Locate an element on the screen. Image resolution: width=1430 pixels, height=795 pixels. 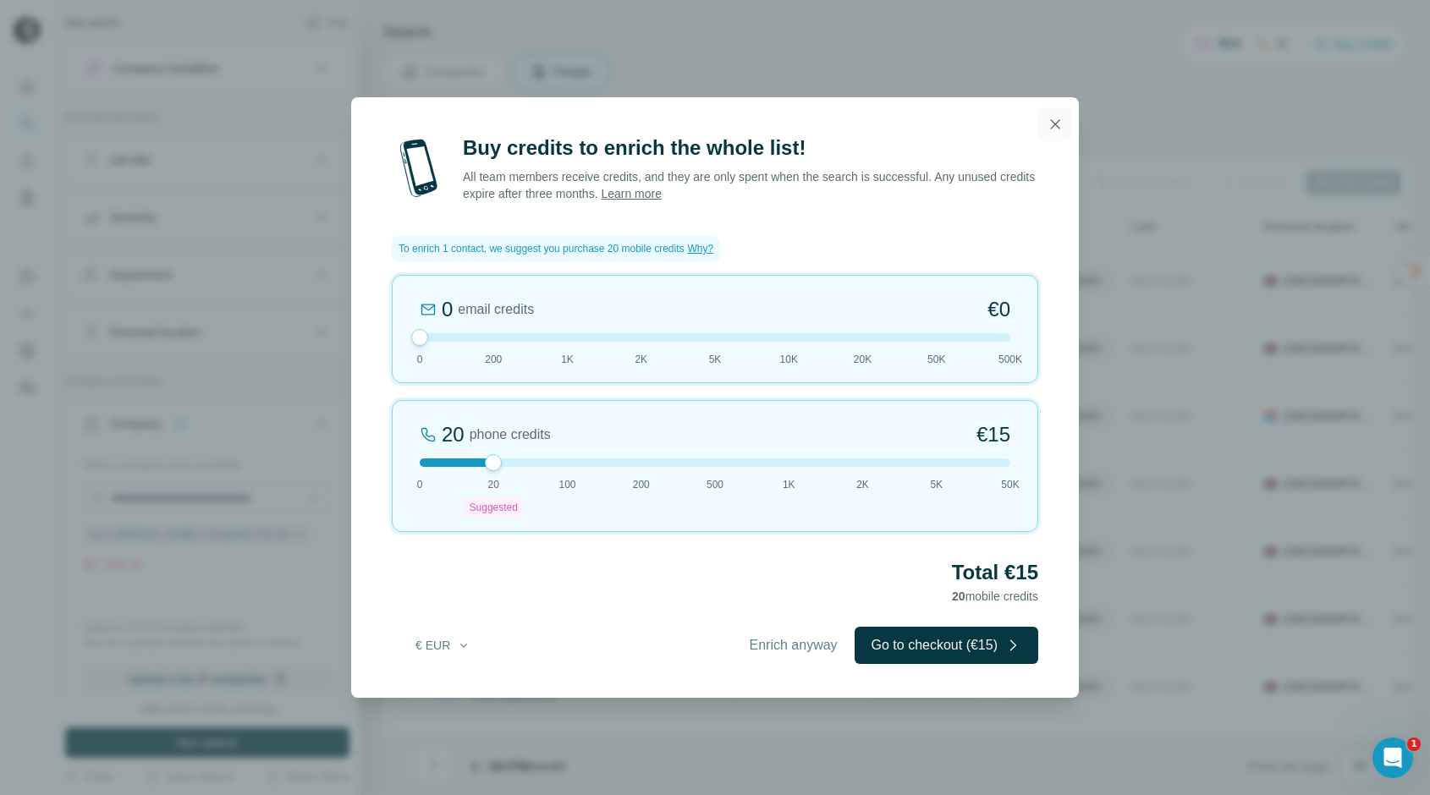
span: email credits is located at coordinates (496, 310).